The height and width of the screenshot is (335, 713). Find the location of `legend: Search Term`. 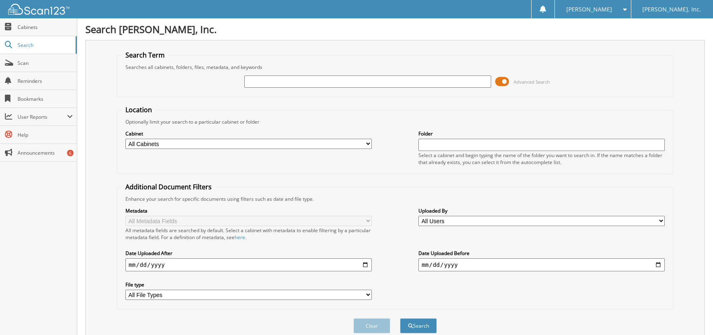

legend: Search Term is located at coordinates (145, 55).